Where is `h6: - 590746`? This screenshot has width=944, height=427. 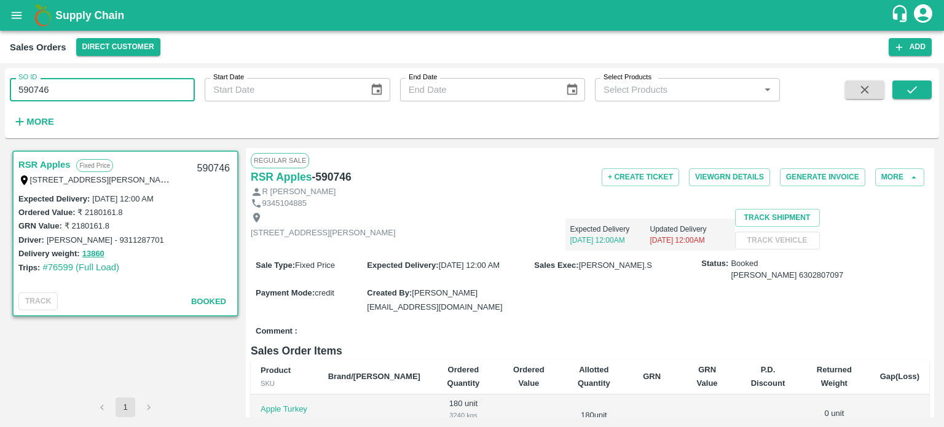
h6: - 590746 is located at coordinates (332, 177).